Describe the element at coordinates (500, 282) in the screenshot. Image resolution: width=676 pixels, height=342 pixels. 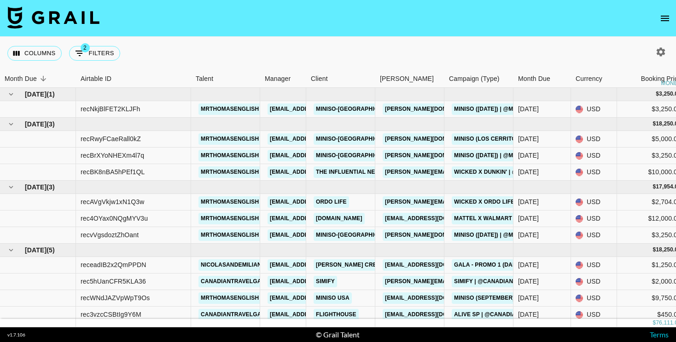
I see `a: Simify | @canadiantravelgal` at that location.